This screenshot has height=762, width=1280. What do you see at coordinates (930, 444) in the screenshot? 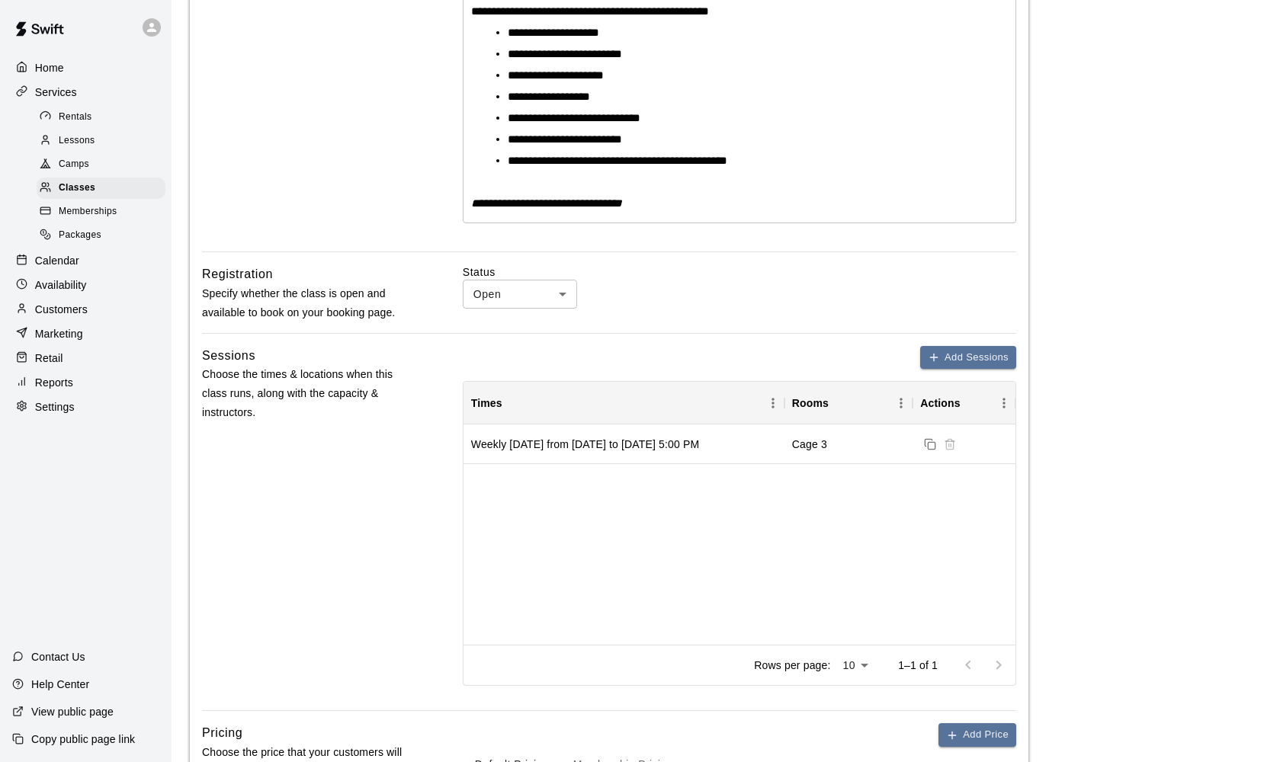
I see `button: Duplicate sessions` at bounding box center [930, 444].